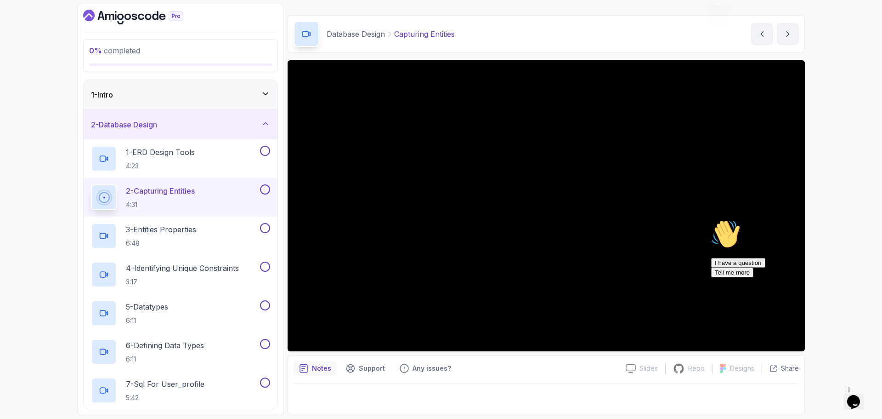 Image resolution: width=882 pixels, height=419 pixels. Describe the element at coordinates (160, 166) in the screenshot. I see `p: 4:23` at that location.